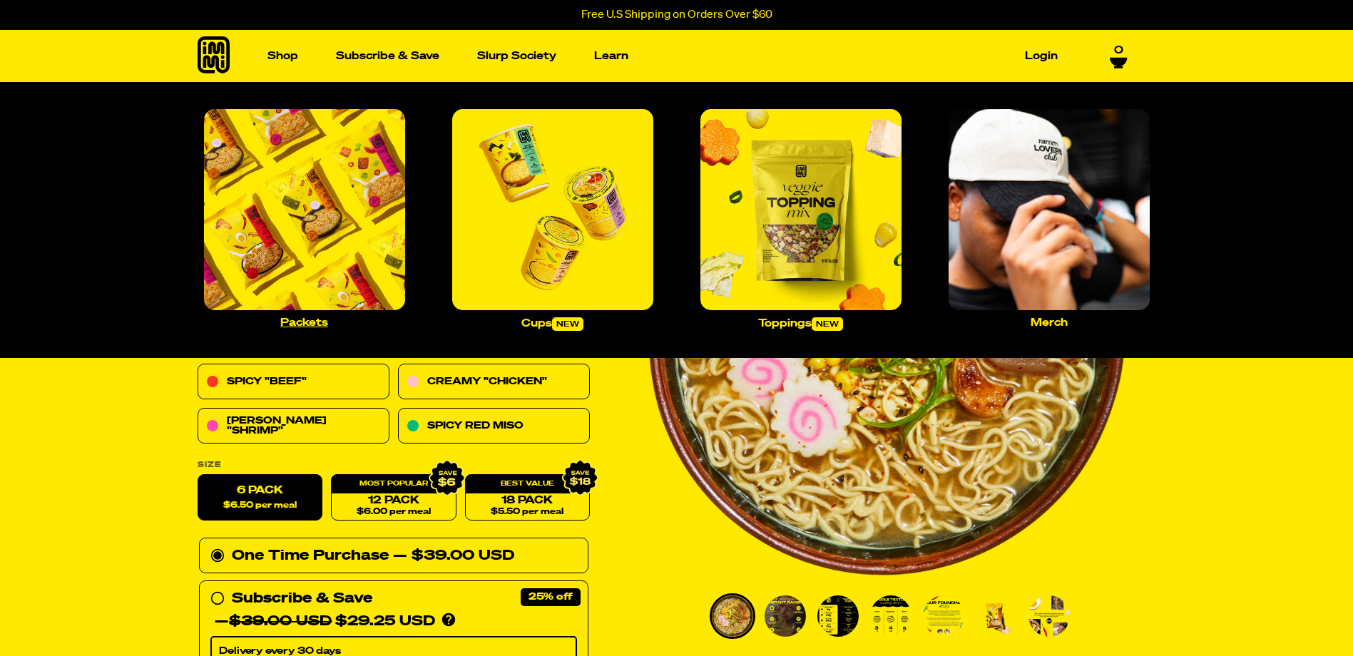  Describe the element at coordinates (1118, 51) in the screenshot. I see `span: 0` at that location.